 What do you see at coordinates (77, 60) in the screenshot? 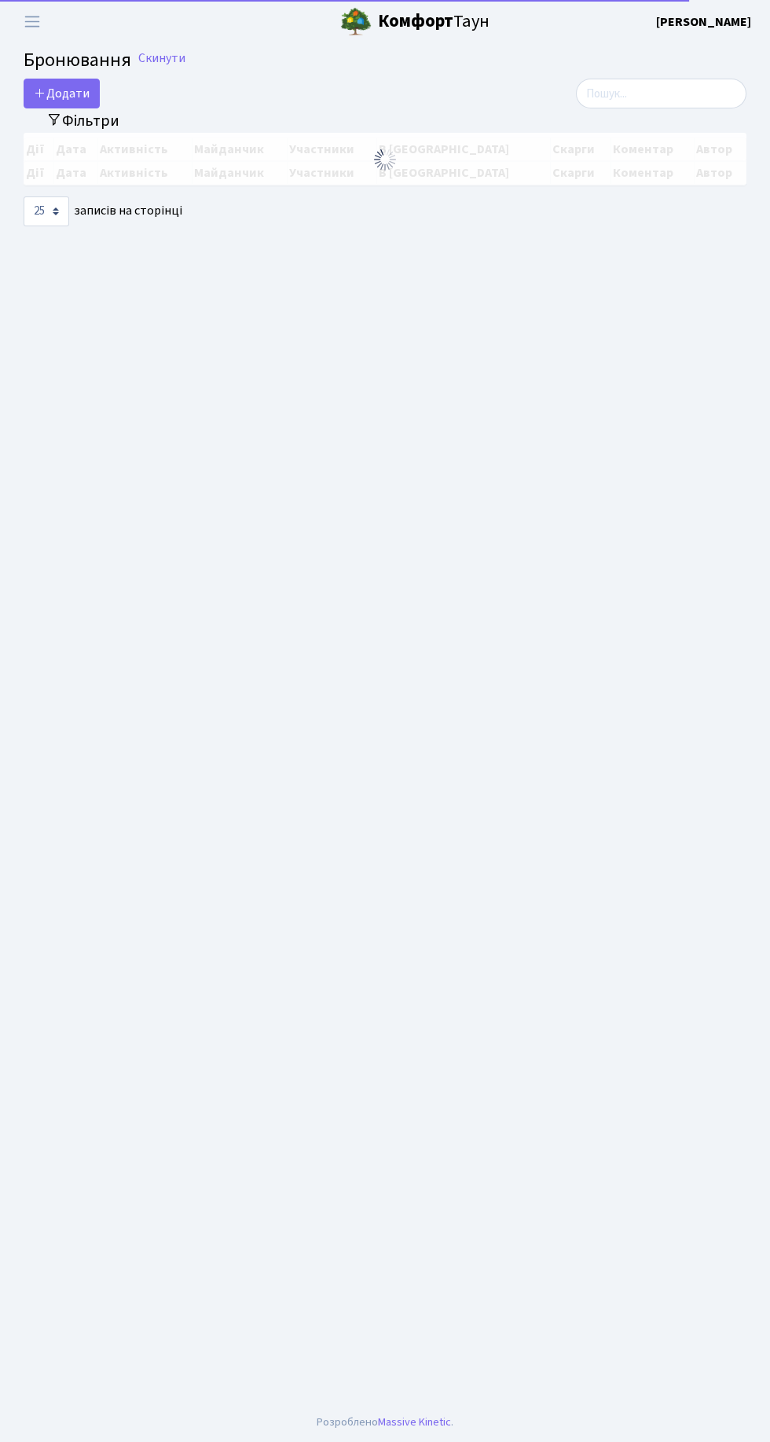
I see `span: Бронювання` at bounding box center [77, 60].